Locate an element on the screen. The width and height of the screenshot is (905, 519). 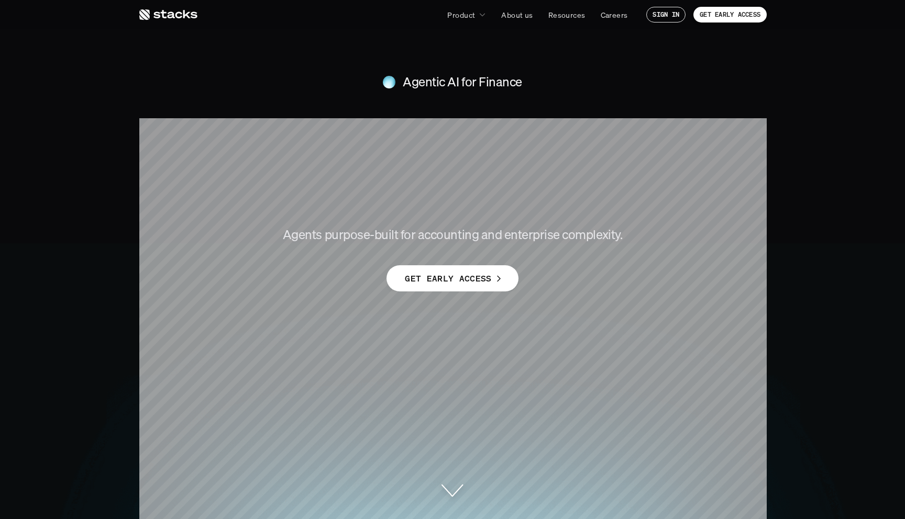
span: m is located at coordinates (348, 182).